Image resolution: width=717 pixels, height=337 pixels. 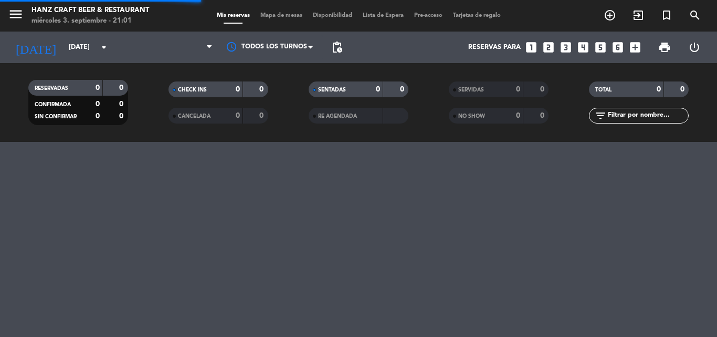 I want to click on i: search, so click(x=695, y=15).